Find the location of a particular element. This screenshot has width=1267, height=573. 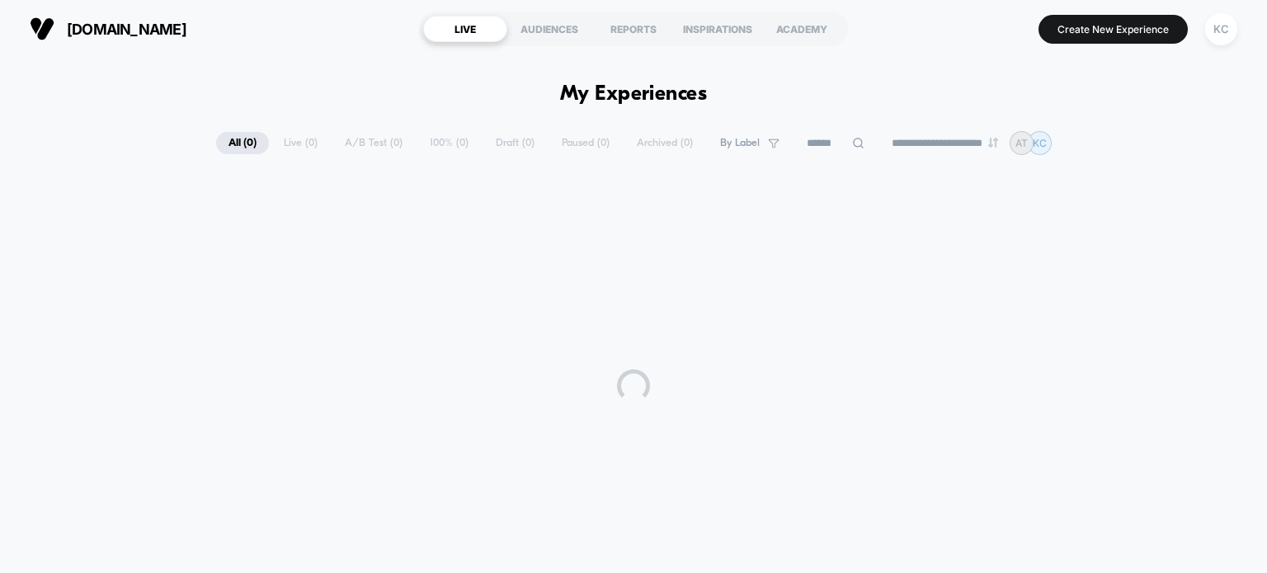

button: Create New Experience is located at coordinates (1113, 29).